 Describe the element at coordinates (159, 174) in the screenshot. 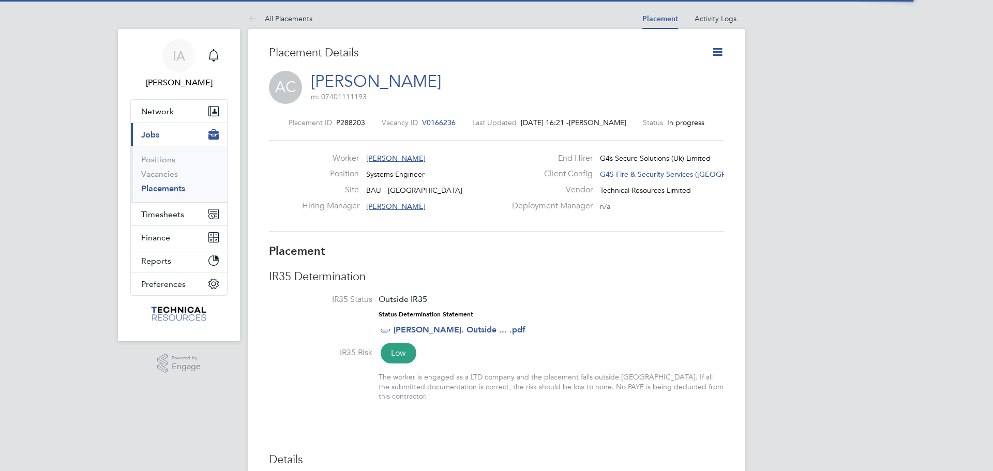

I see `a: Vacancies` at that location.